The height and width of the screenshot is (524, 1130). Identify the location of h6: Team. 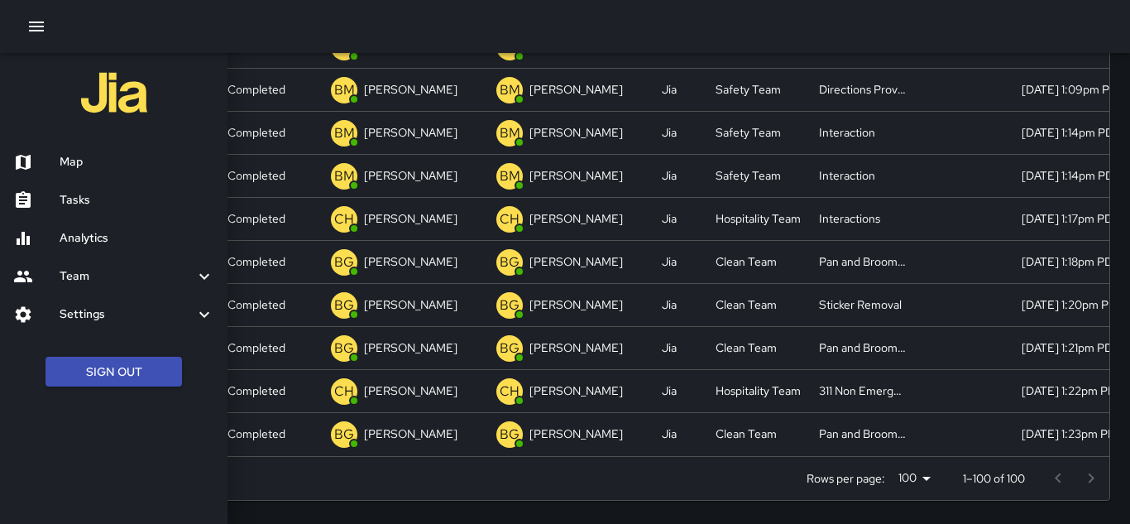
(127, 276).